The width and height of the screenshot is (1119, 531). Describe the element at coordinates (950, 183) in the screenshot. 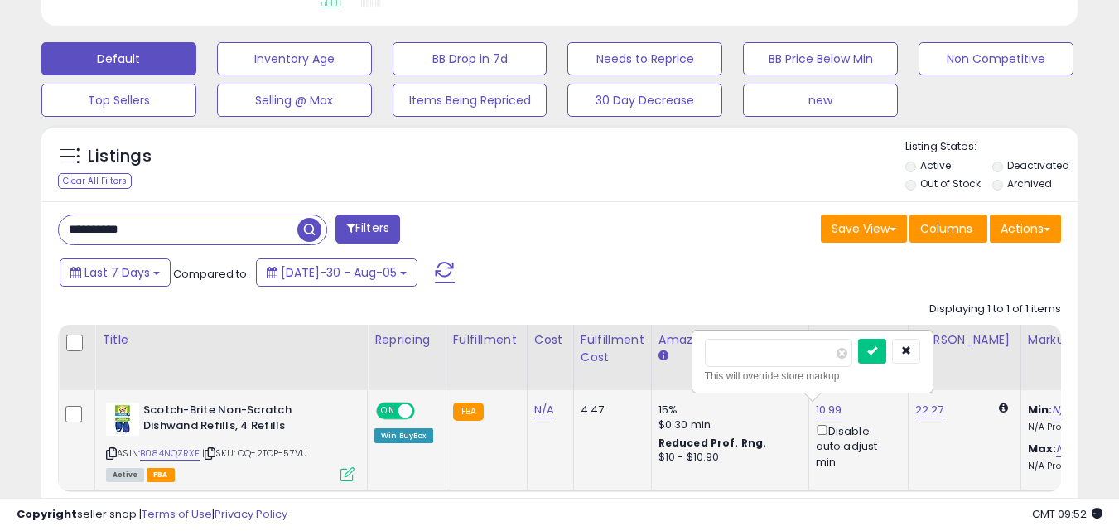

I see `label: Out of Stock` at that location.